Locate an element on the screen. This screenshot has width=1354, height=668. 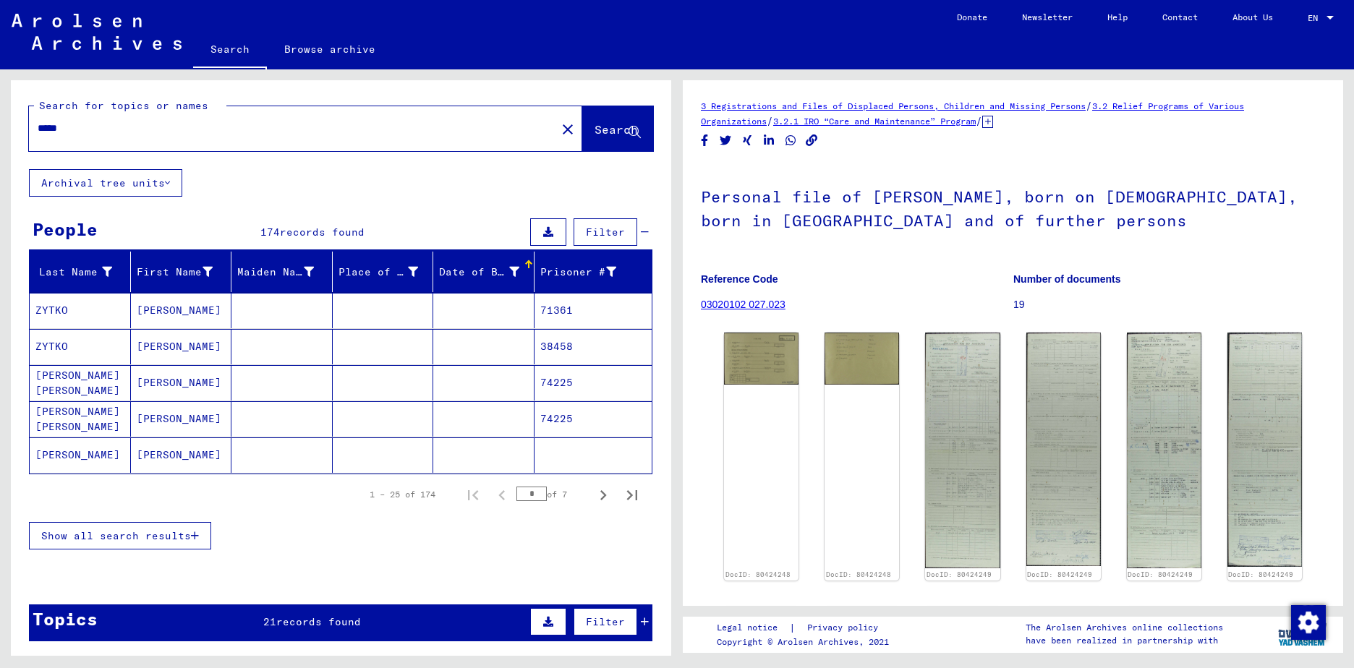
mat-header-cell: Date of Birth is located at coordinates (484, 272).